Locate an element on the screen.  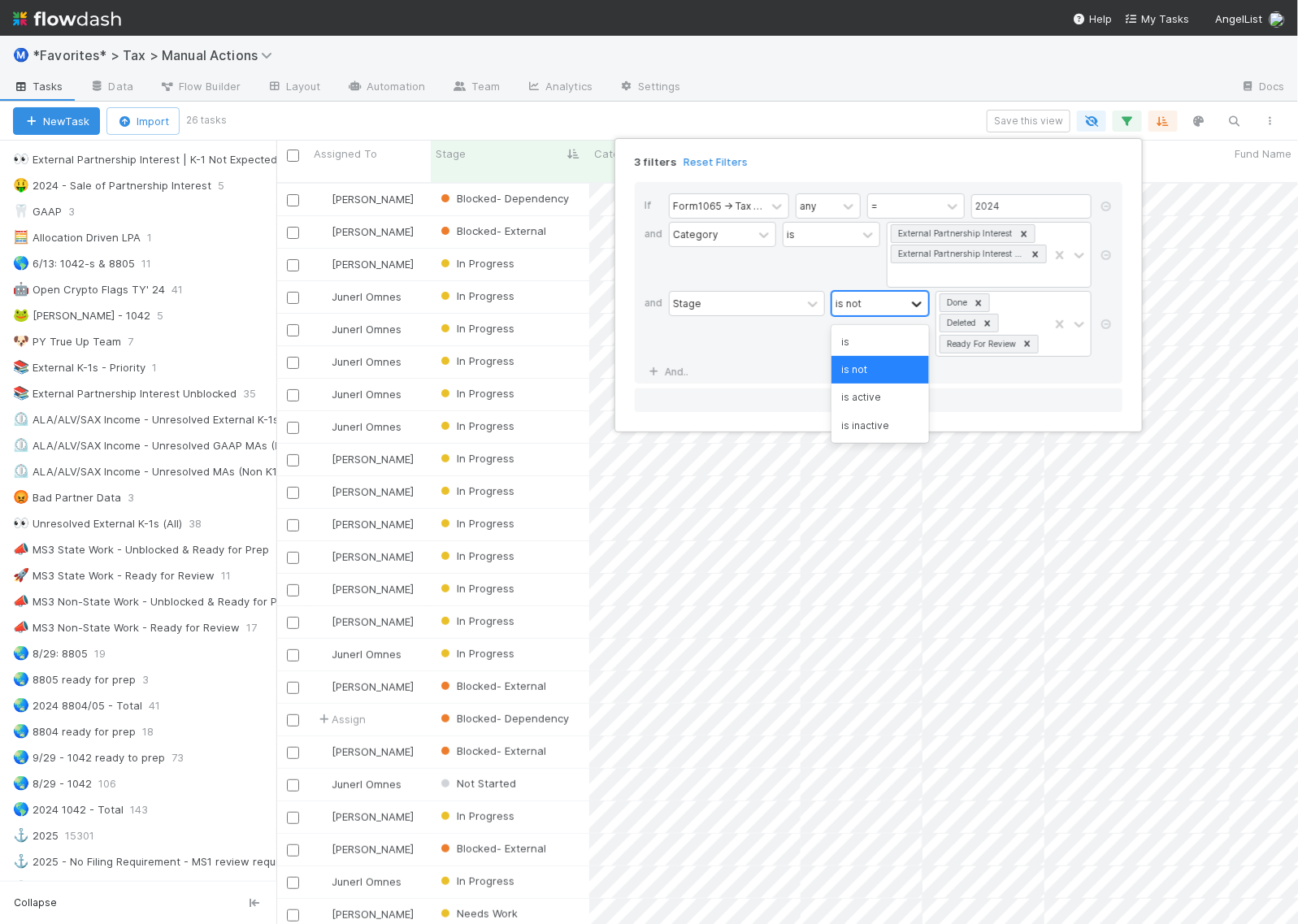
a: And.. is located at coordinates (670, 371).